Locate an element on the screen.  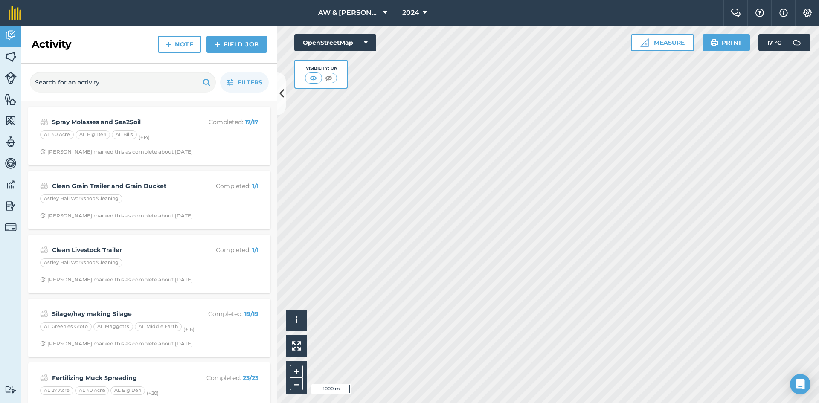
img: svg+xml;base64,PHN2ZyB4bWxucz0iaHR0cDovL3d3dy53My5vcmcvMjAwMC9zdmciIHdpZHRoPSIxNyIgaGVpZ2h0PSIxNy... is located at coordinates (783, 13).